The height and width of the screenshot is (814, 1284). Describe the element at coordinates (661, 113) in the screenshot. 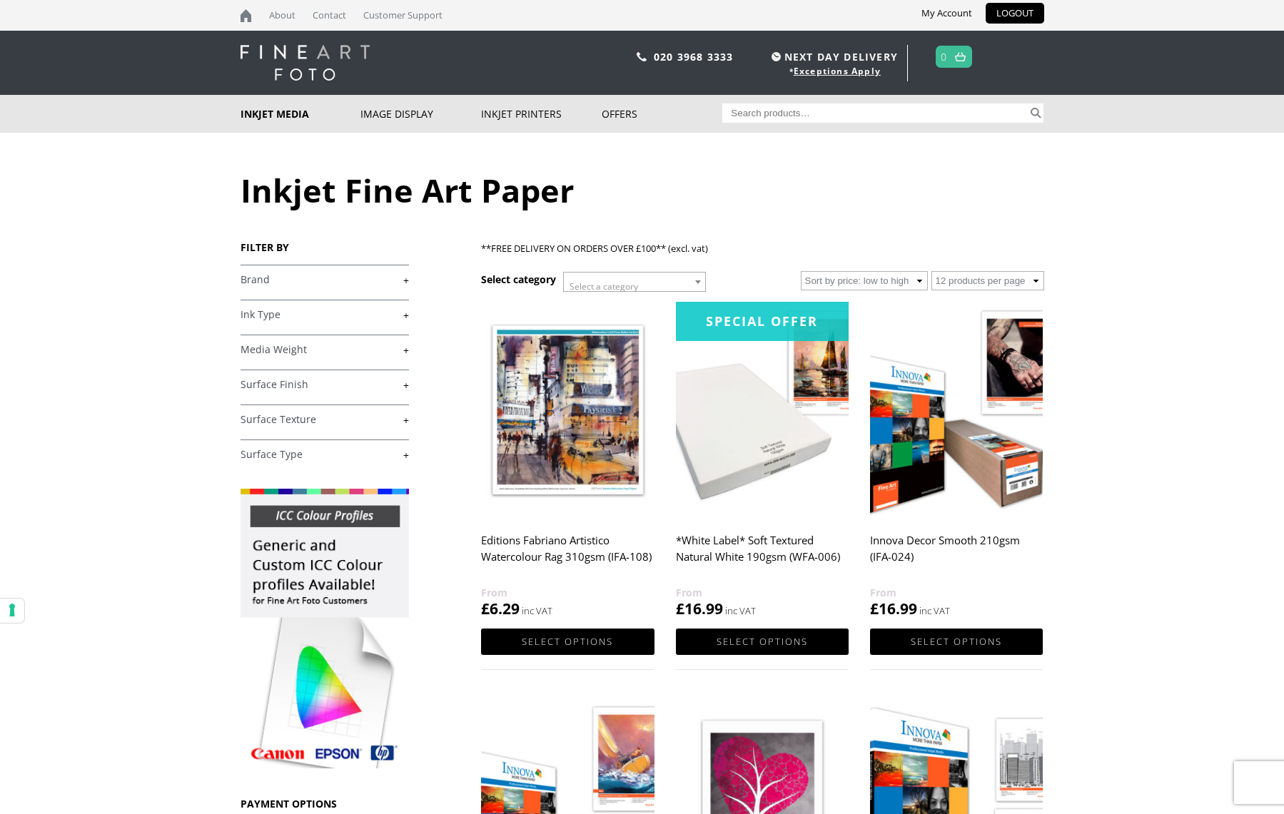

I see `a: Offers` at that location.